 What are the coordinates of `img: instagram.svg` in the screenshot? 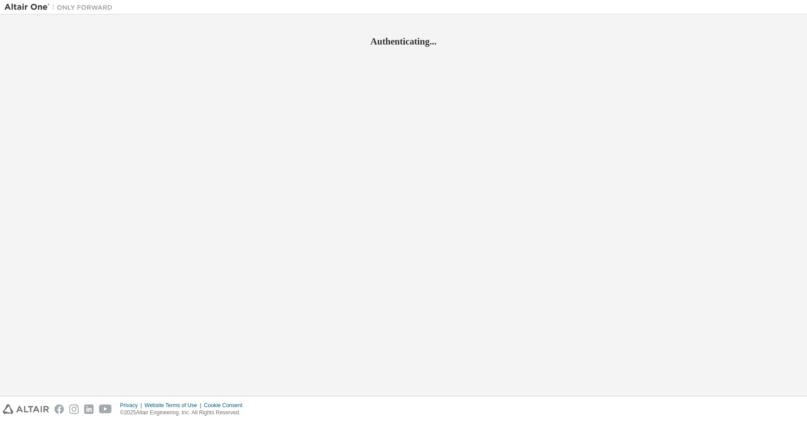 It's located at (74, 409).